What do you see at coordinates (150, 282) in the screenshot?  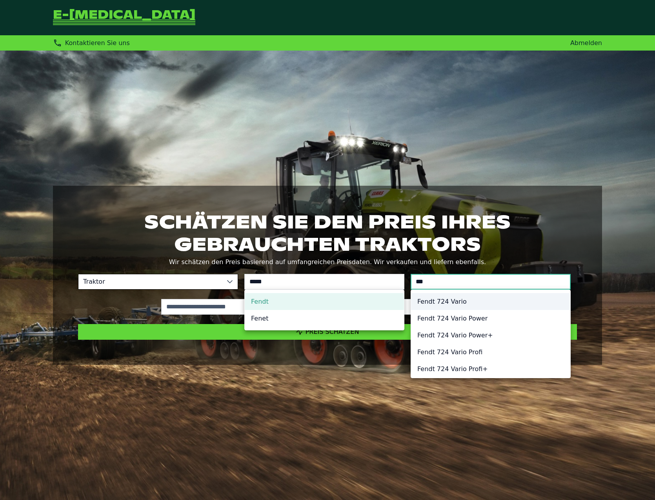 I see `span: Traktor` at bounding box center [150, 282].